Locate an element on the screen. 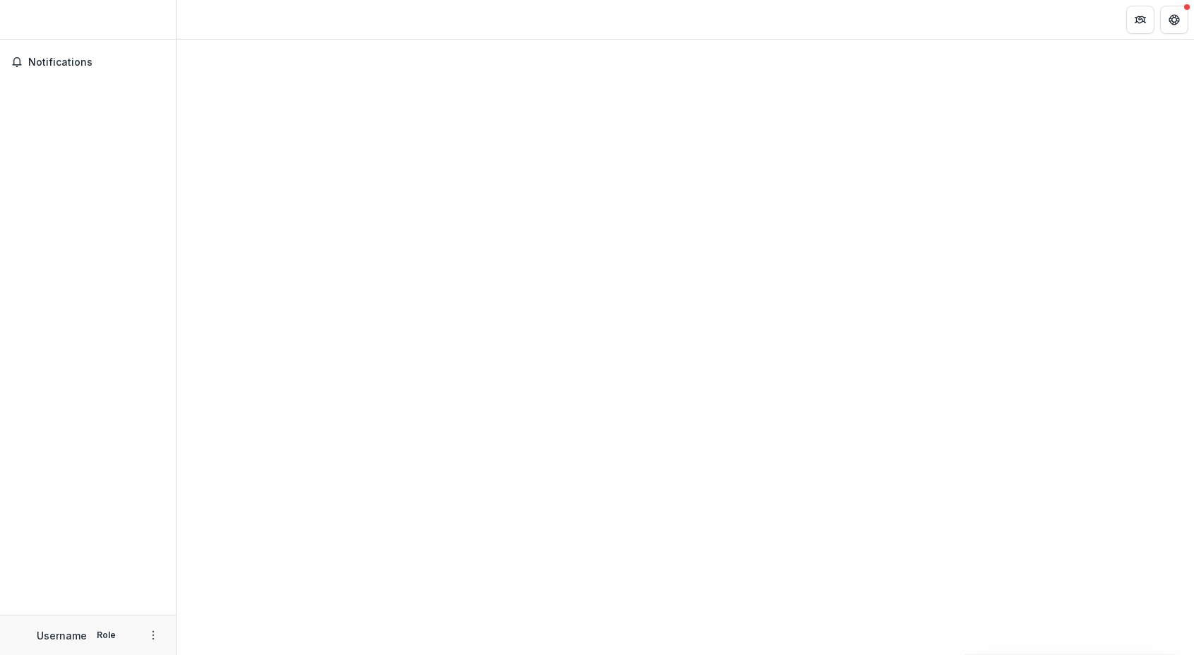  span: Notifications is located at coordinates (96, 62).